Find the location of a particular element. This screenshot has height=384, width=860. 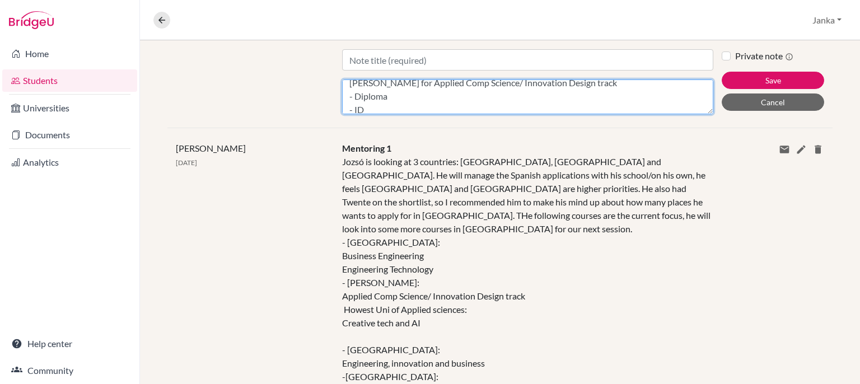

a: Community is located at coordinates (69, 370).